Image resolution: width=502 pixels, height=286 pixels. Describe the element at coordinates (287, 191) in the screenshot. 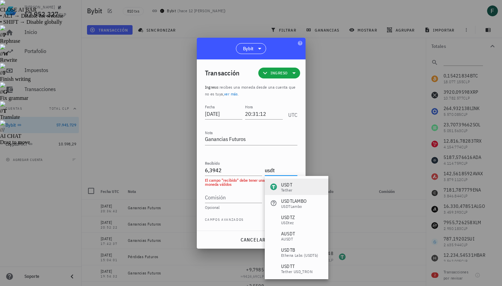

I see `div: Tether` at that location.